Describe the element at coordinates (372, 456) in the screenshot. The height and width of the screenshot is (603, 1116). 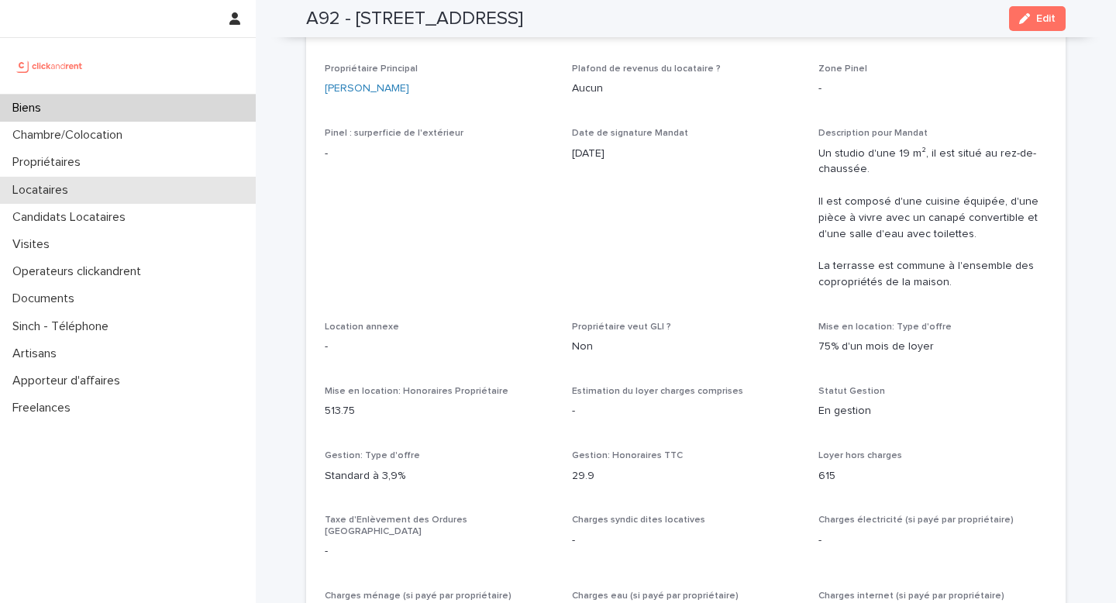
I see `span: Gestion: Type d'offre` at that location.